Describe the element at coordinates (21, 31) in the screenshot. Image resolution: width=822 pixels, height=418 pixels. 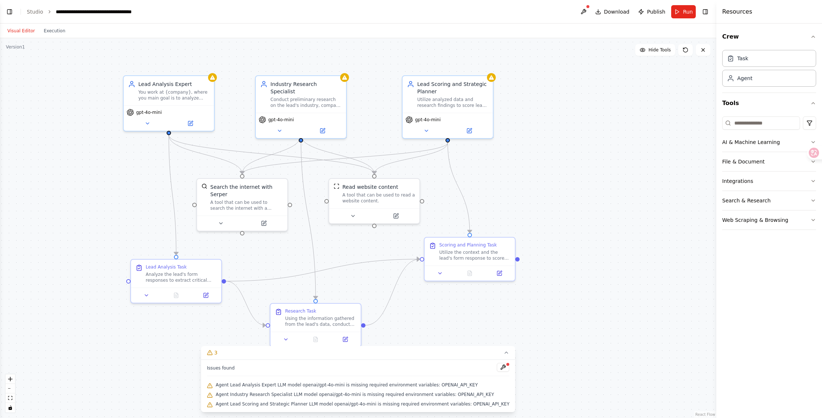
I see `button: Visual Editor` at that location.